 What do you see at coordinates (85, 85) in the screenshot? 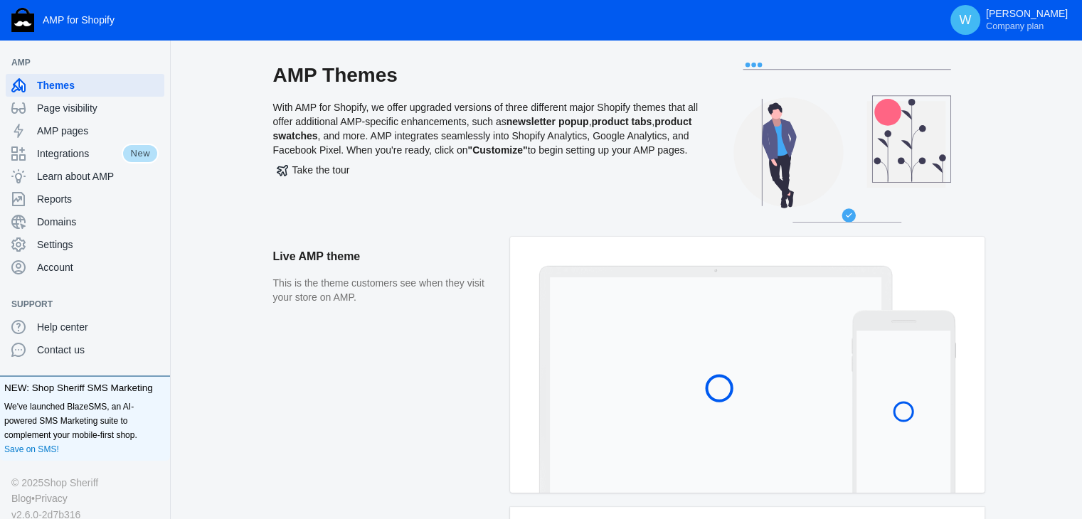
I see `a: Themes` at bounding box center [85, 85].